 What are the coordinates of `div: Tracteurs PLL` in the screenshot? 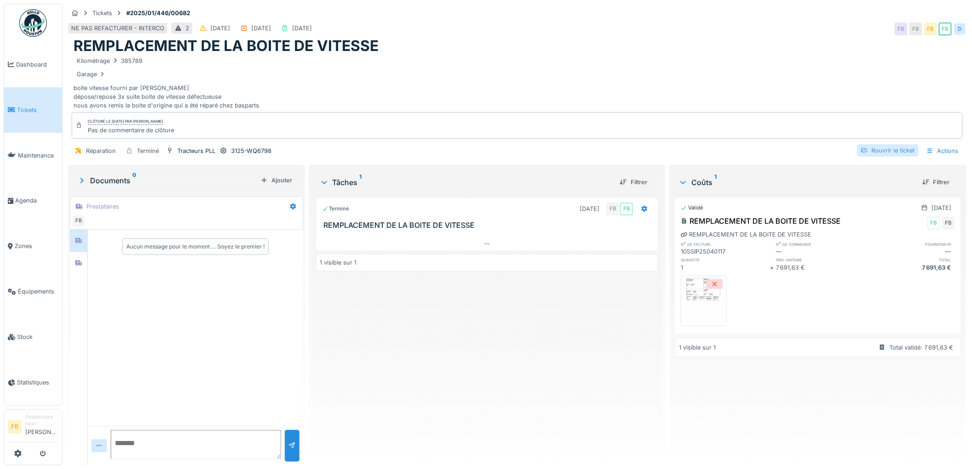 It's located at (196, 151).